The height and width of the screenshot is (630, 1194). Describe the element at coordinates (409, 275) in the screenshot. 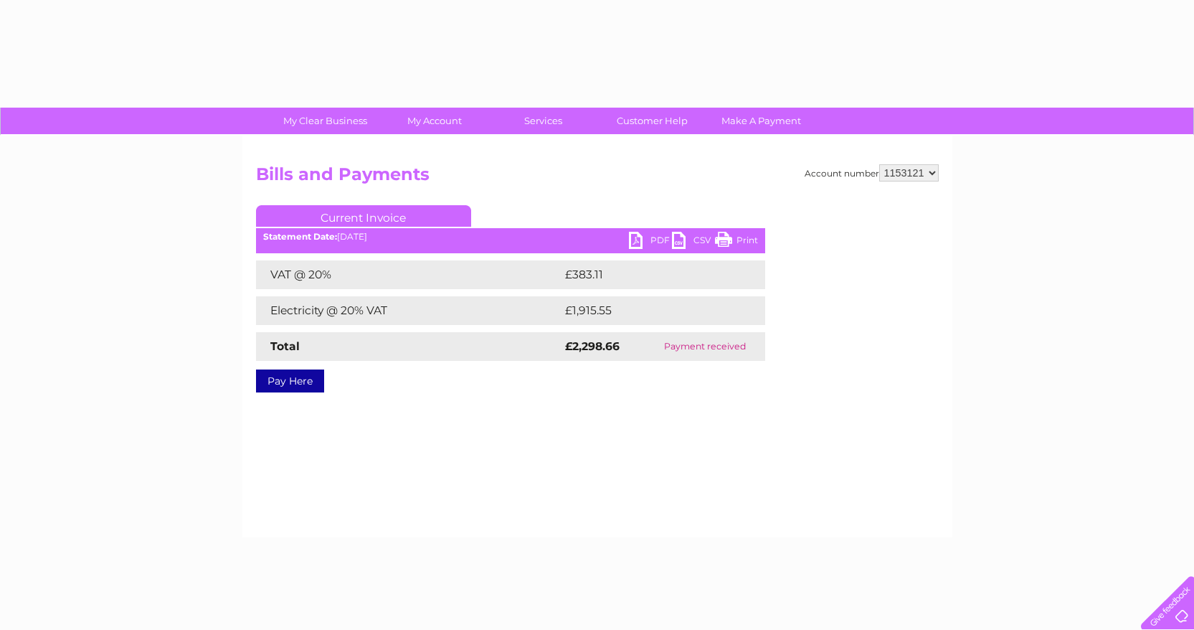

I see `td: VAT @ 20%` at that location.